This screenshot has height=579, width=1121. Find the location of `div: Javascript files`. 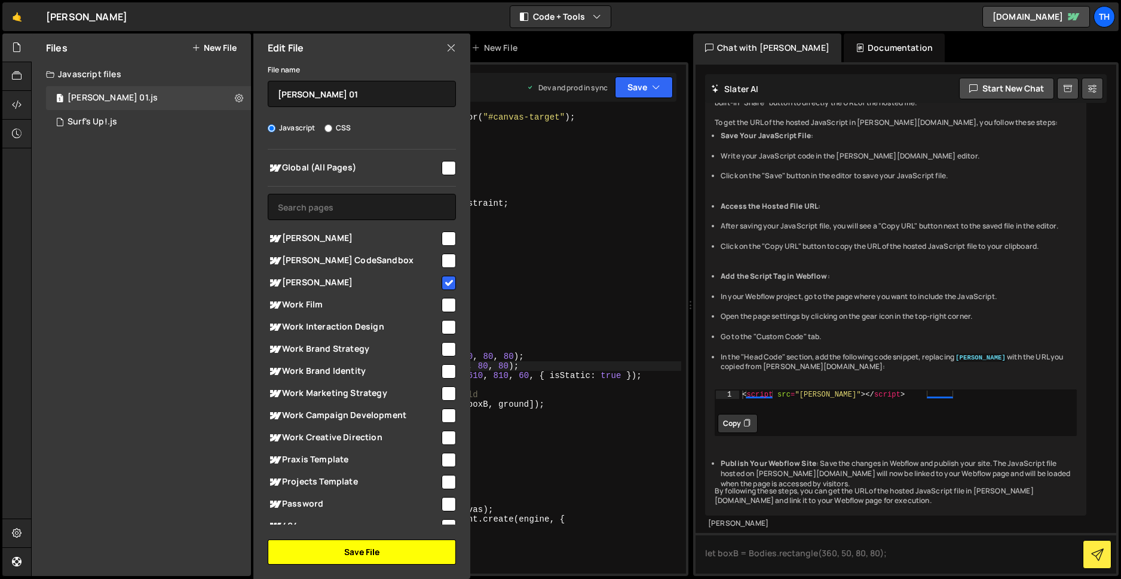

div: Javascript files is located at coordinates (141, 74).